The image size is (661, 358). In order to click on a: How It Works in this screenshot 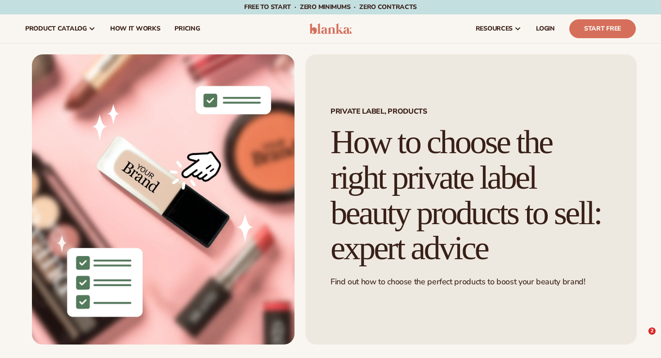, I will do `click(135, 29)`.